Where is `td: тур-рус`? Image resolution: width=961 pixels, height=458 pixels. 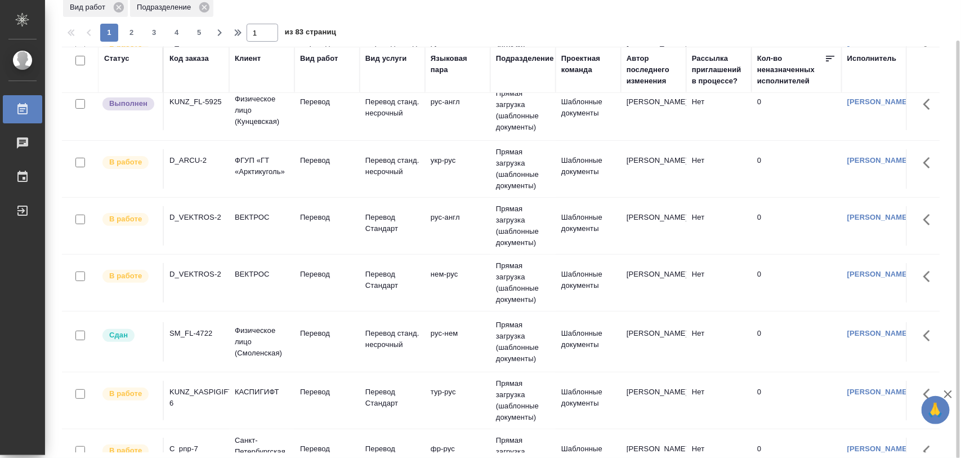 td: тур-рус is located at coordinates (458, 400).